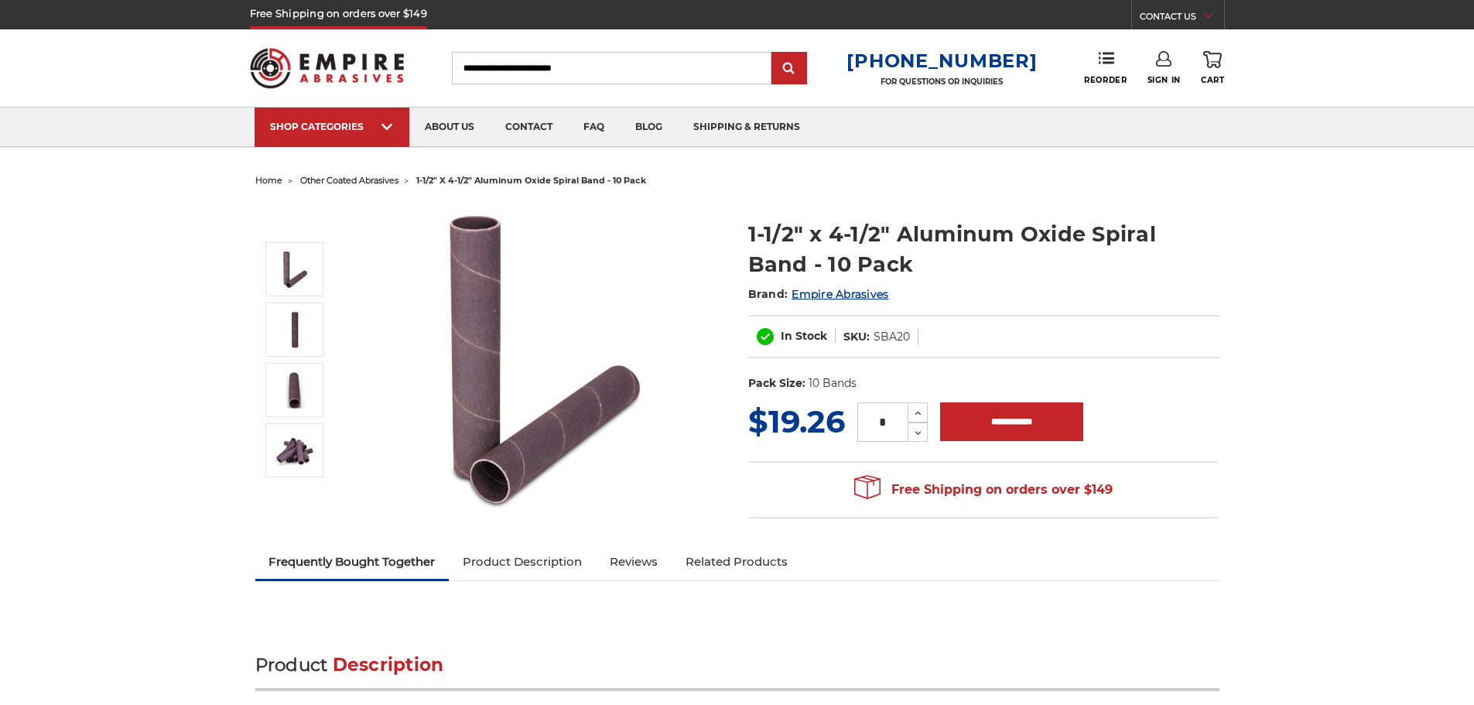  What do you see at coordinates (789, 69) in the screenshot?
I see `input: Submit` at bounding box center [789, 69].